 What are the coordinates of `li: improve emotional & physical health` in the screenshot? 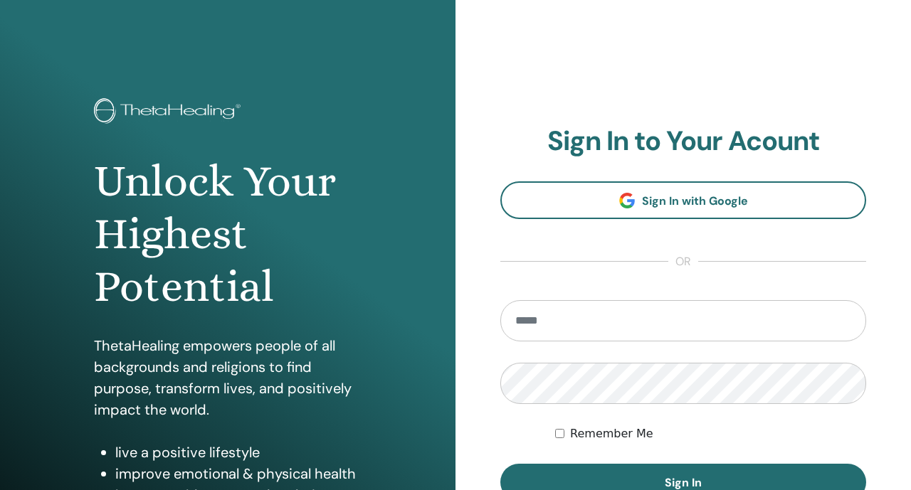 It's located at (238, 474).